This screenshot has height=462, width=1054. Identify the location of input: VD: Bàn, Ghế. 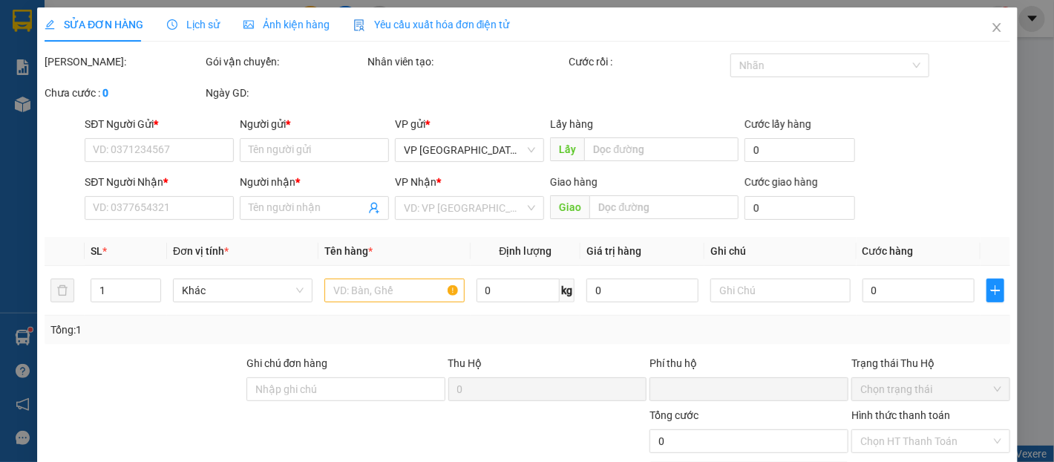
(394, 290).